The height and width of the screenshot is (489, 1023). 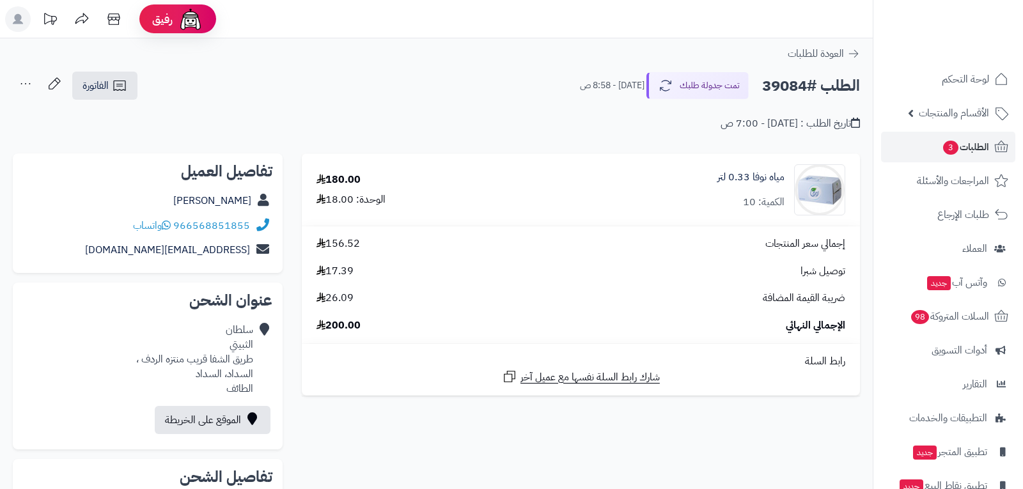 I want to click on a: تحديثات المنصة, so click(x=50, y=20).